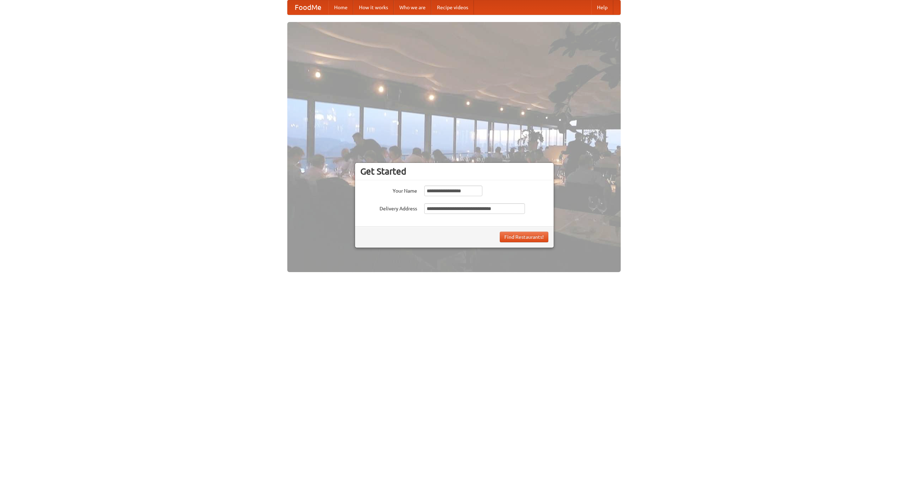  What do you see at coordinates (524, 237) in the screenshot?
I see `button: Find Restaurants!` at bounding box center [524, 237].